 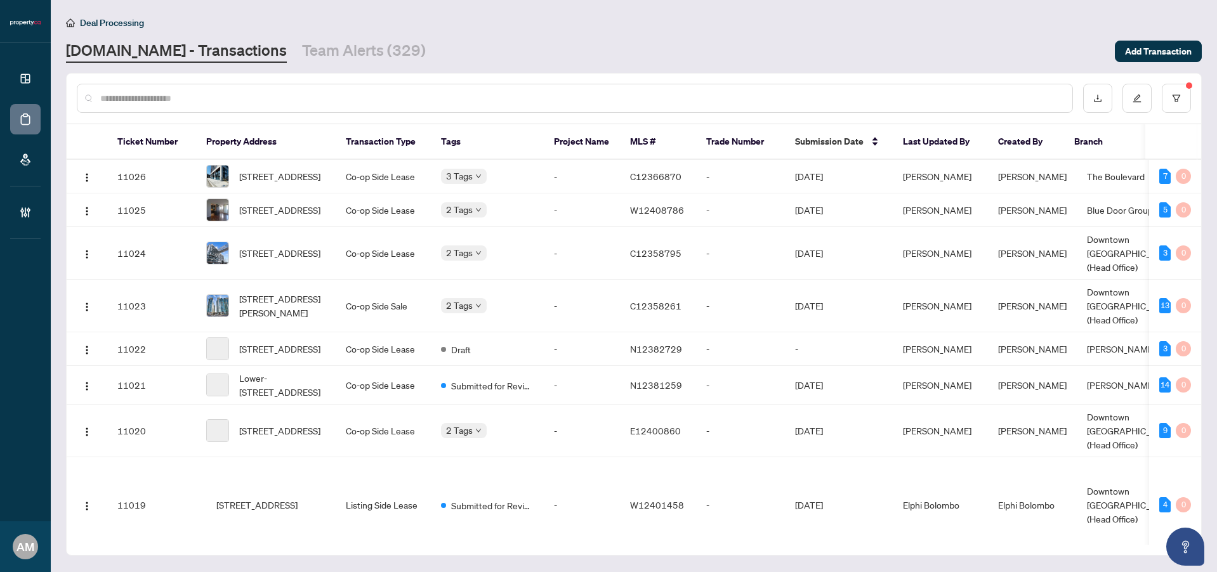 What do you see at coordinates (1165, 306) in the screenshot?
I see `div: 13` at bounding box center [1165, 306].